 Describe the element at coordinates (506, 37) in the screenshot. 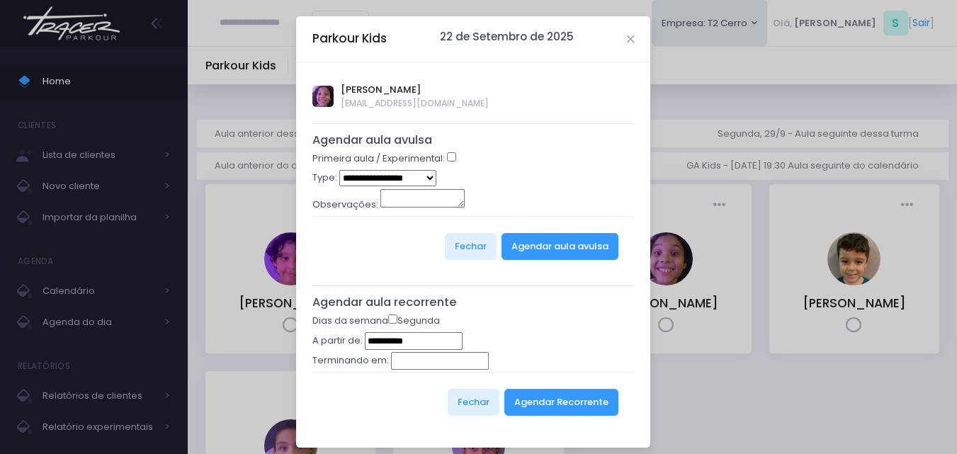

I see `h6: 22 de Setembro de 2025` at that location.